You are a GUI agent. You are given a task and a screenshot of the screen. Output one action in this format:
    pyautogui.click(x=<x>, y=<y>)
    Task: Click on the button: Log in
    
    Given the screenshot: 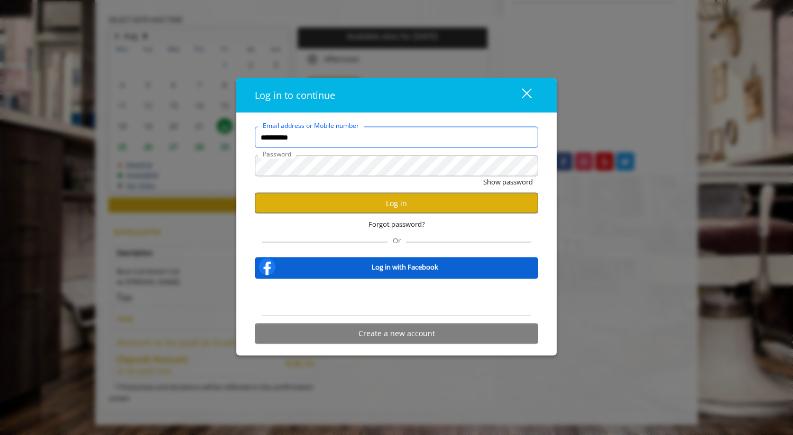 What is the action you would take?
    pyautogui.click(x=396, y=203)
    